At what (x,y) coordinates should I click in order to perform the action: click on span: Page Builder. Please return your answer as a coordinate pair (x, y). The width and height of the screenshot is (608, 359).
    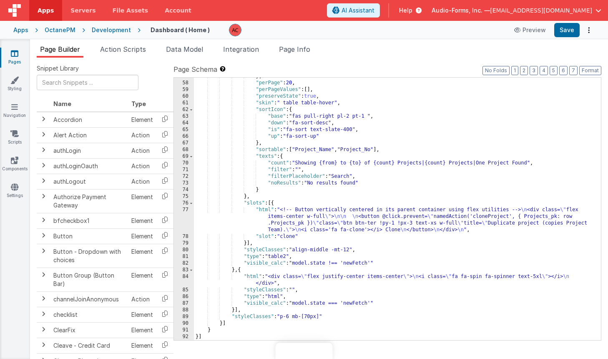
    Looking at the image, I should click on (60, 49).